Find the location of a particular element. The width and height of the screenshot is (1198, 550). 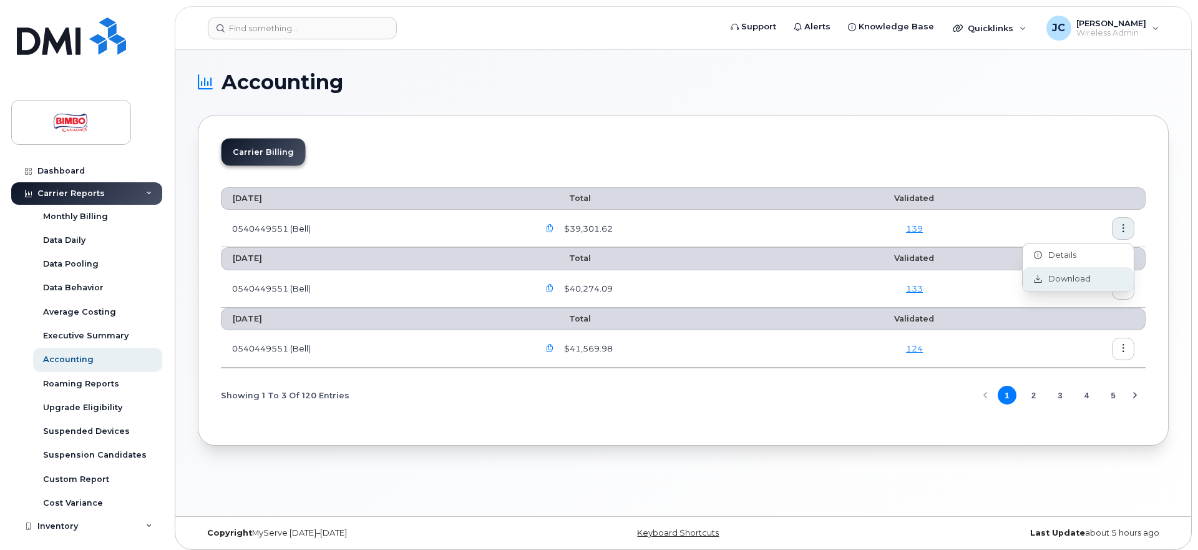

button: Page 2 is located at coordinates (1033, 395).